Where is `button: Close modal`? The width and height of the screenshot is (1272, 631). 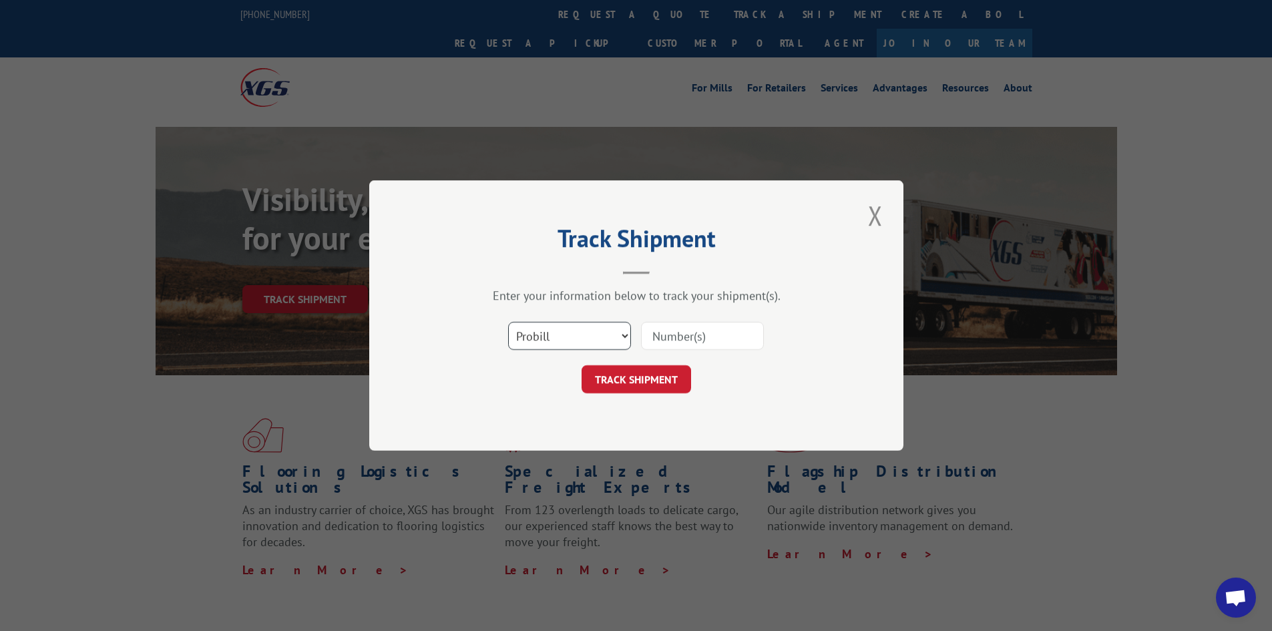 button: Close modal is located at coordinates (875, 215).